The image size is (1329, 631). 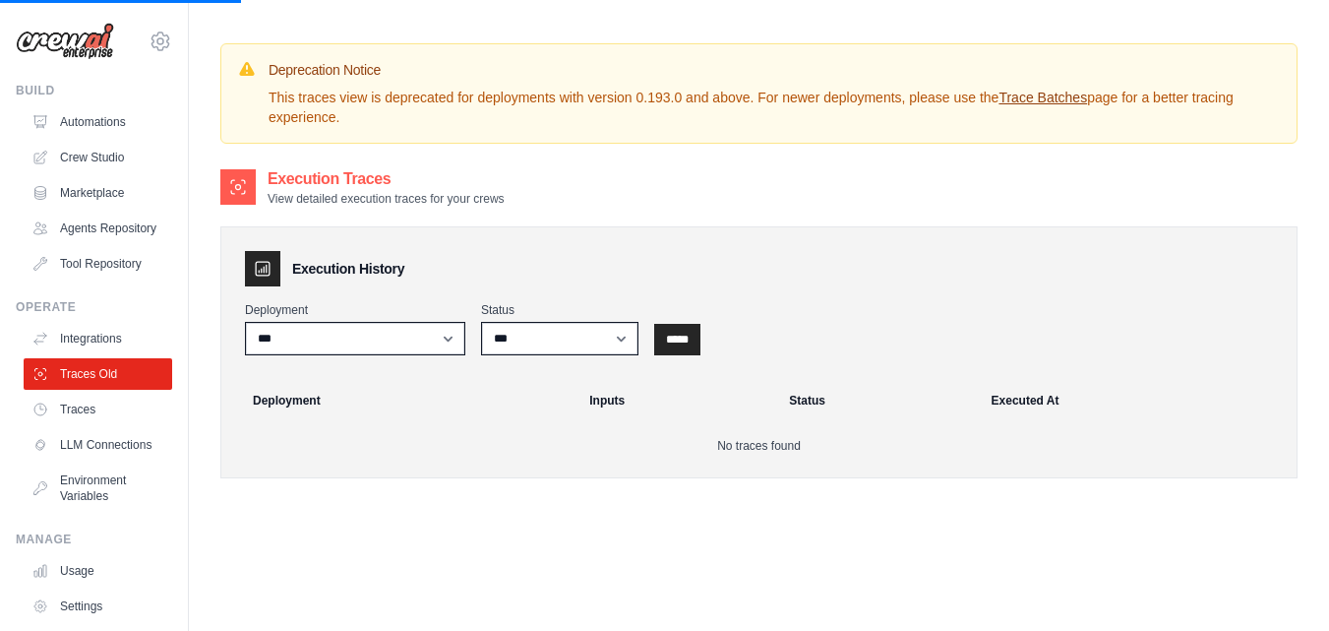 I want to click on div: Build, so click(x=93, y=91).